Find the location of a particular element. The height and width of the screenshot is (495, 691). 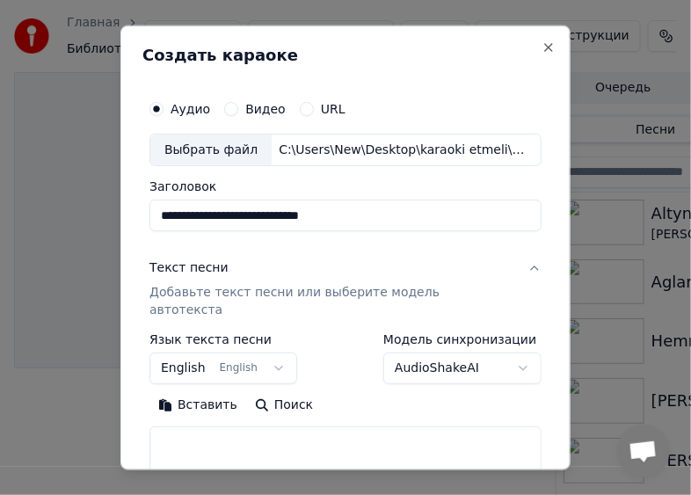

div: Выбрать файл is located at coordinates (211, 149).